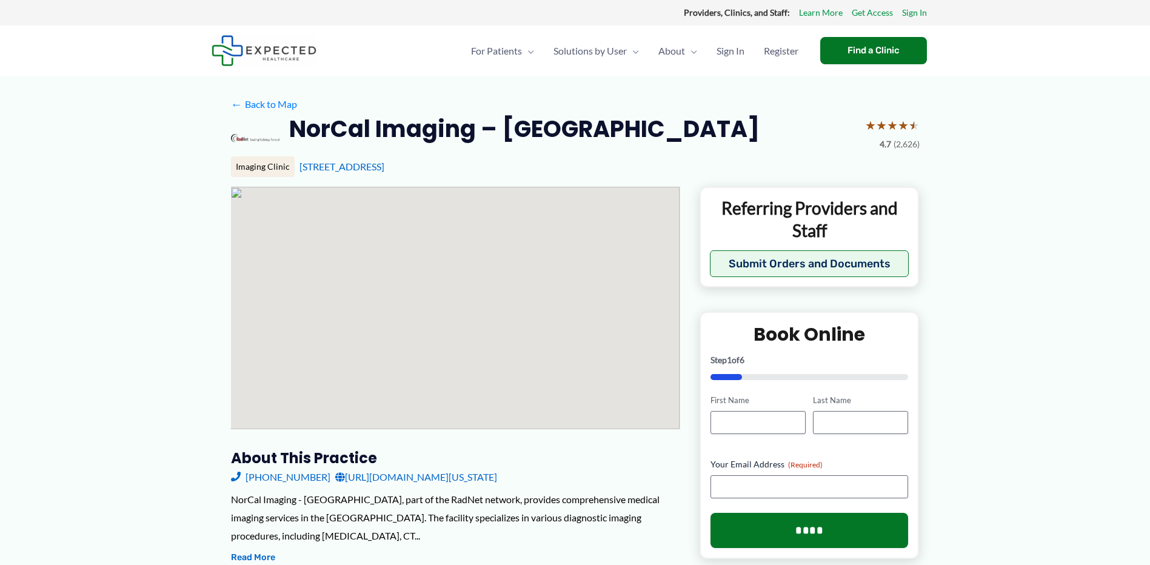  Describe the element at coordinates (820, 13) in the screenshot. I see `a: Learn More` at that location.